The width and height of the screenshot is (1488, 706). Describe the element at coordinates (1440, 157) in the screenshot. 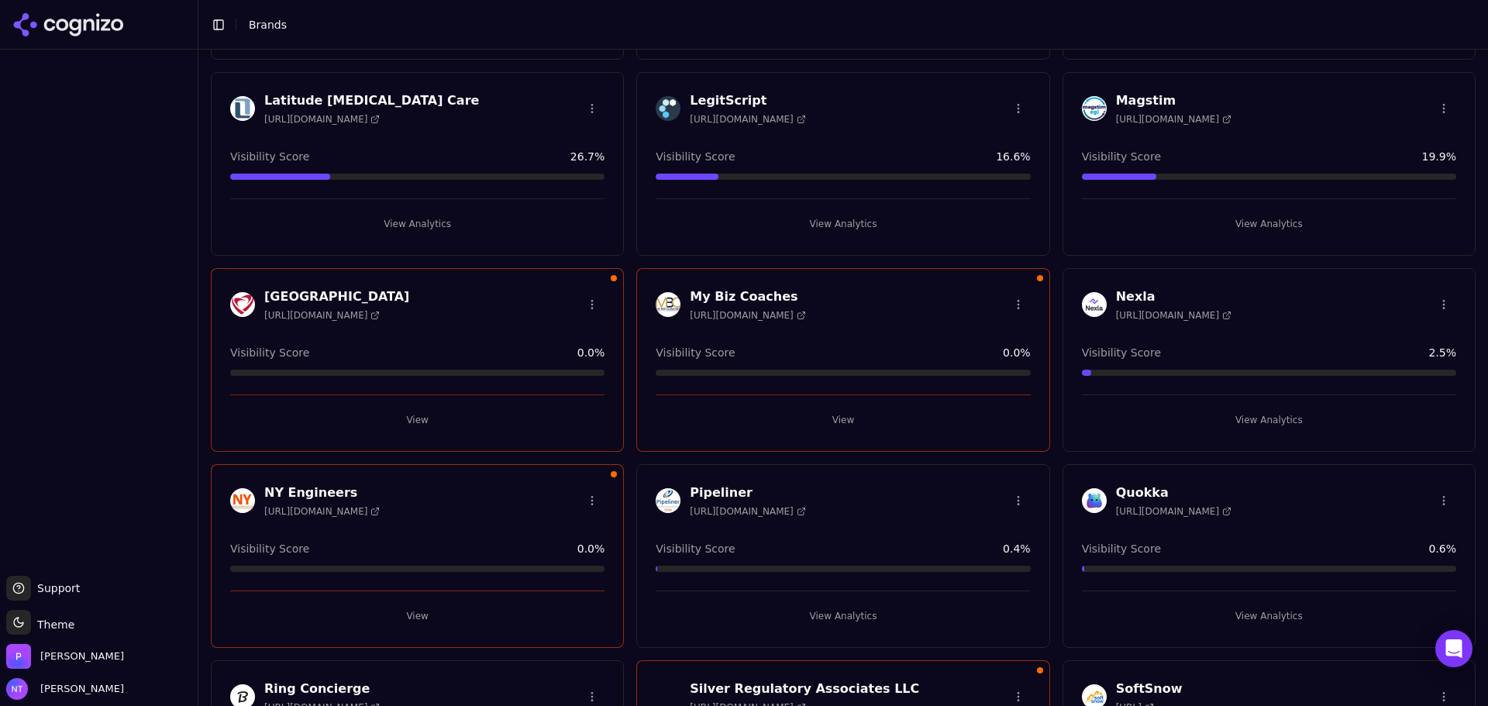

I see `span: 19.9 %` at that location.